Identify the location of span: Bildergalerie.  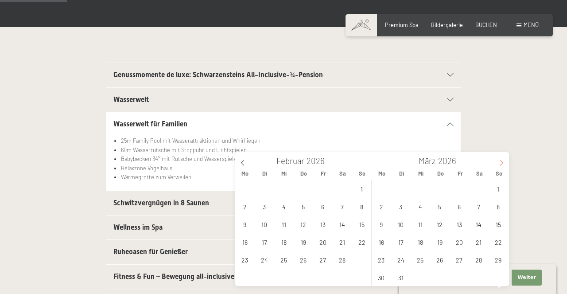
(447, 25).